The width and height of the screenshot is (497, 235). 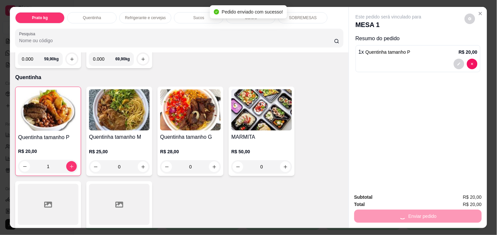 What do you see at coordinates (28, 34) in the screenshot?
I see `label: Pesquisa` at bounding box center [28, 34].